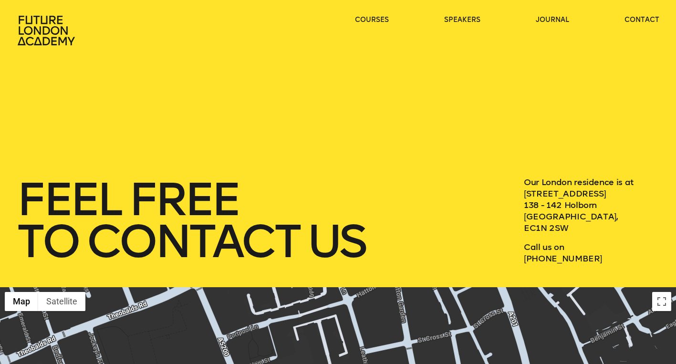  What do you see at coordinates (372, 20) in the screenshot?
I see `a: courses` at bounding box center [372, 20].